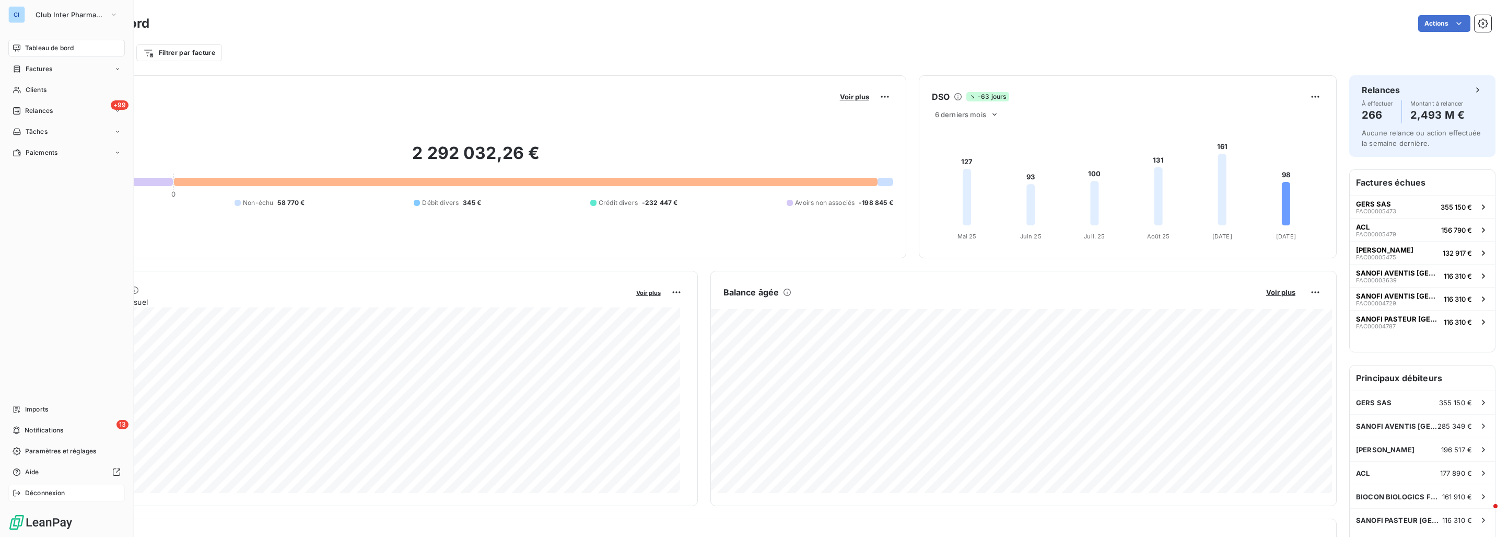 The height and width of the screenshot is (537, 1508). What do you see at coordinates (258, 203) in the screenshot?
I see `span: Non-échu` at bounding box center [258, 203].